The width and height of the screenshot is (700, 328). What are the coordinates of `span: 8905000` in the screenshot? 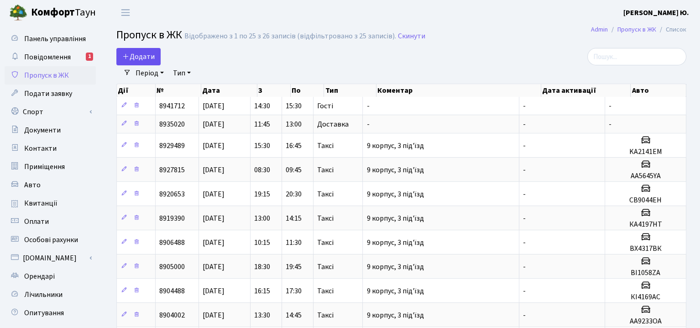 It's located at (172, 267).